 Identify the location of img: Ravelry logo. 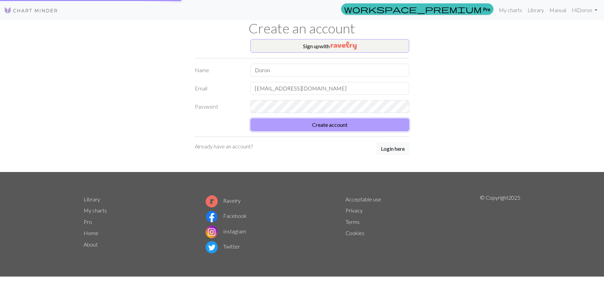
(212, 201).